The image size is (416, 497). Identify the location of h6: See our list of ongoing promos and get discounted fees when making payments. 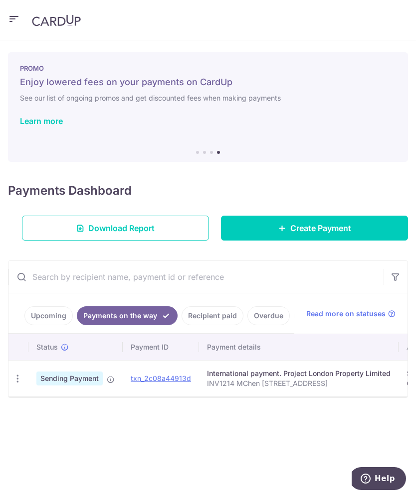
(208, 98).